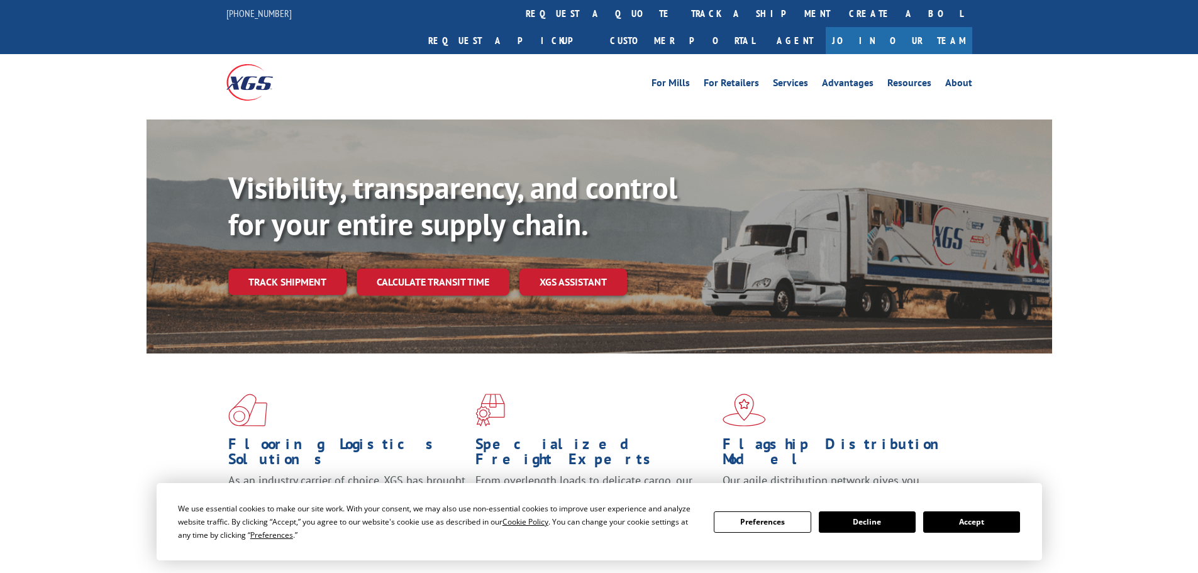  What do you see at coordinates (272, 535) in the screenshot?
I see `span: Preferences` at bounding box center [272, 535].